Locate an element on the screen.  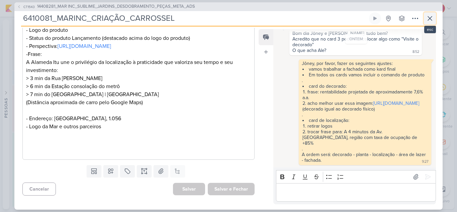
input: Kard Sem Título is located at coordinates (194, 18).